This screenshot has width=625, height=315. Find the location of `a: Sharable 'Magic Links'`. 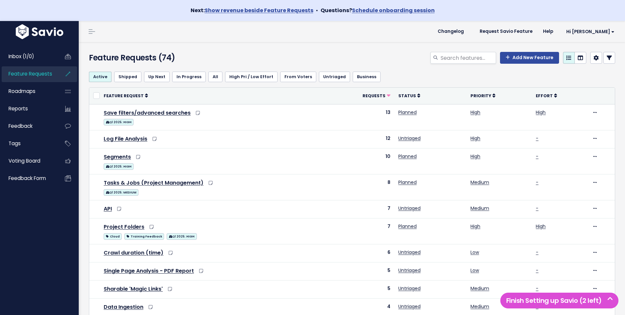

a: Sharable 'Magic Links' is located at coordinates (133, 288).